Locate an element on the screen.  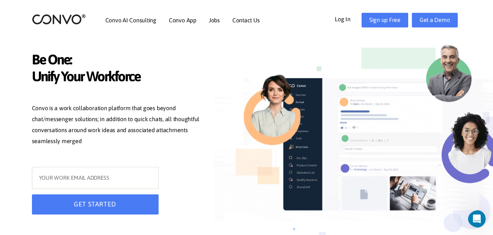
input: YOUR WORK EMAIL ADDRESS is located at coordinates (95, 178).